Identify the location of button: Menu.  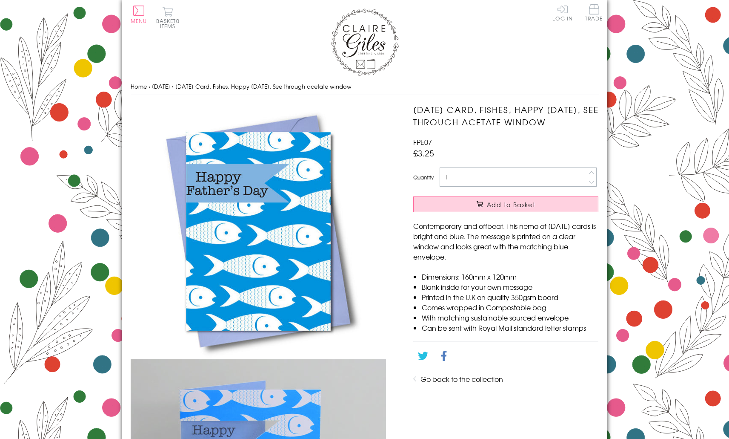
(139, 14).